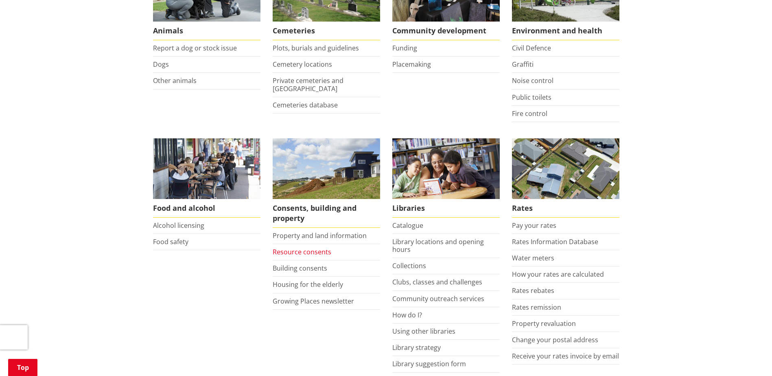 This screenshot has height=376, width=772. Describe the element at coordinates (175, 81) in the screenshot. I see `a: Other animals` at that location.